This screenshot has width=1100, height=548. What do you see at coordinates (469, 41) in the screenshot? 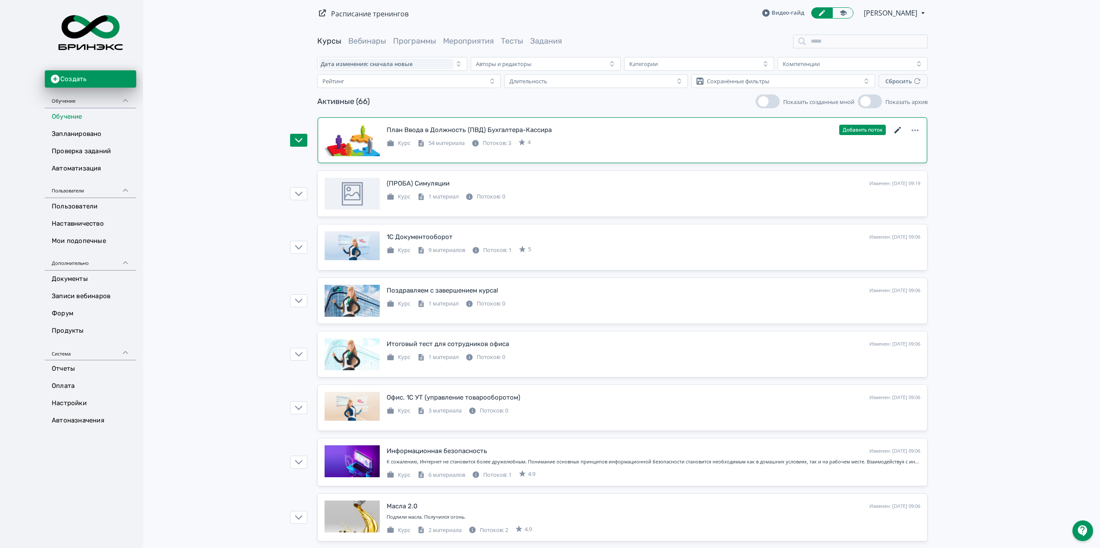
I see `a: Мероприятия` at bounding box center [469, 41].